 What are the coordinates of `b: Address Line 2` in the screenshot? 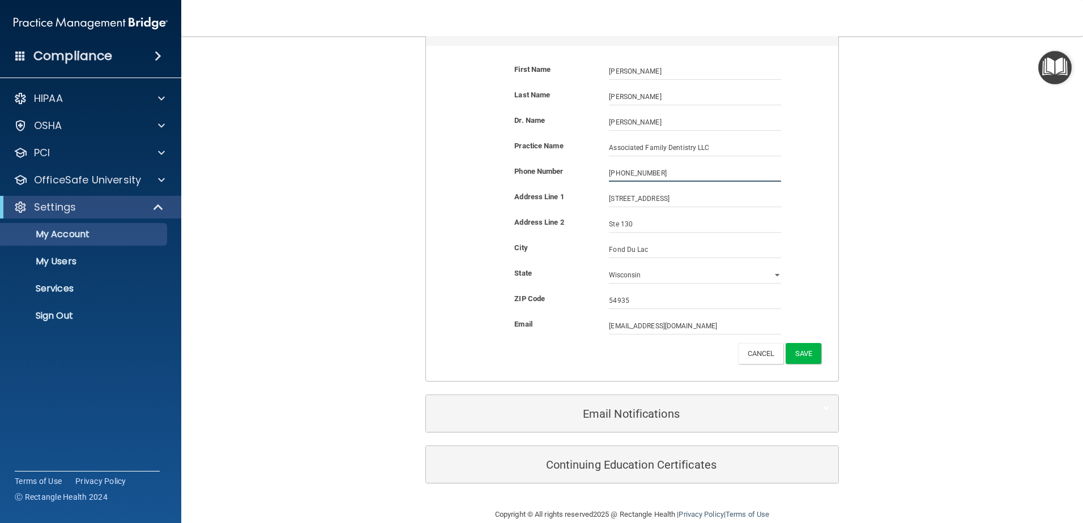 It's located at (539, 222).